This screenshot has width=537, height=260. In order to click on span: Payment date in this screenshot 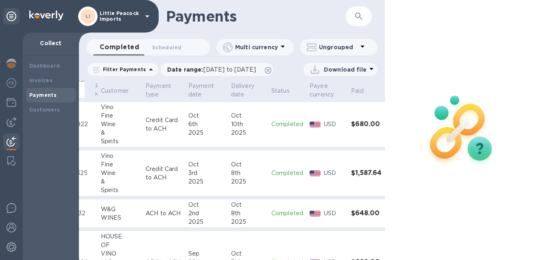, I will do `click(206, 90)`.